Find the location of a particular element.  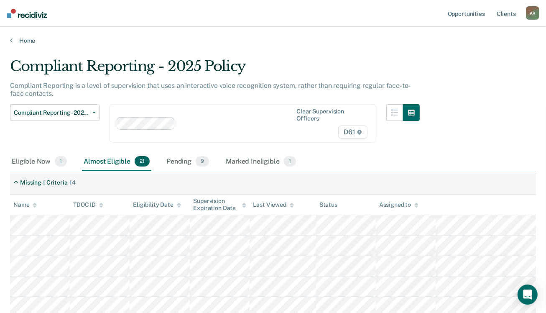

div: Open Intercom Messenger is located at coordinates (528, 294).